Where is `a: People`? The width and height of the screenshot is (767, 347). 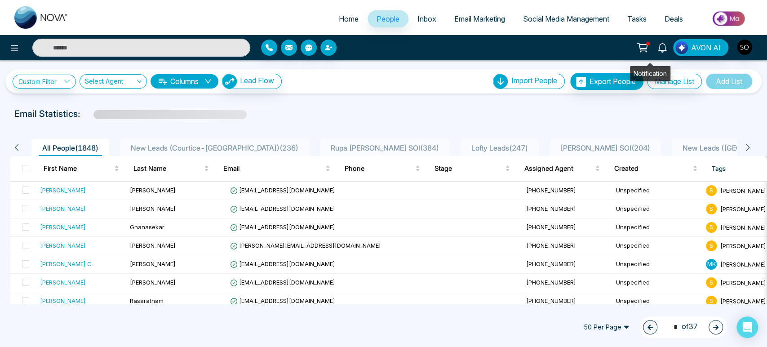 a: People is located at coordinates (388, 19).